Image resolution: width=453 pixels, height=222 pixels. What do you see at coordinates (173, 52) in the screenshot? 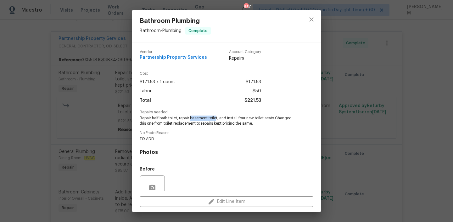
I see `span: Vendor` at bounding box center [173, 52].